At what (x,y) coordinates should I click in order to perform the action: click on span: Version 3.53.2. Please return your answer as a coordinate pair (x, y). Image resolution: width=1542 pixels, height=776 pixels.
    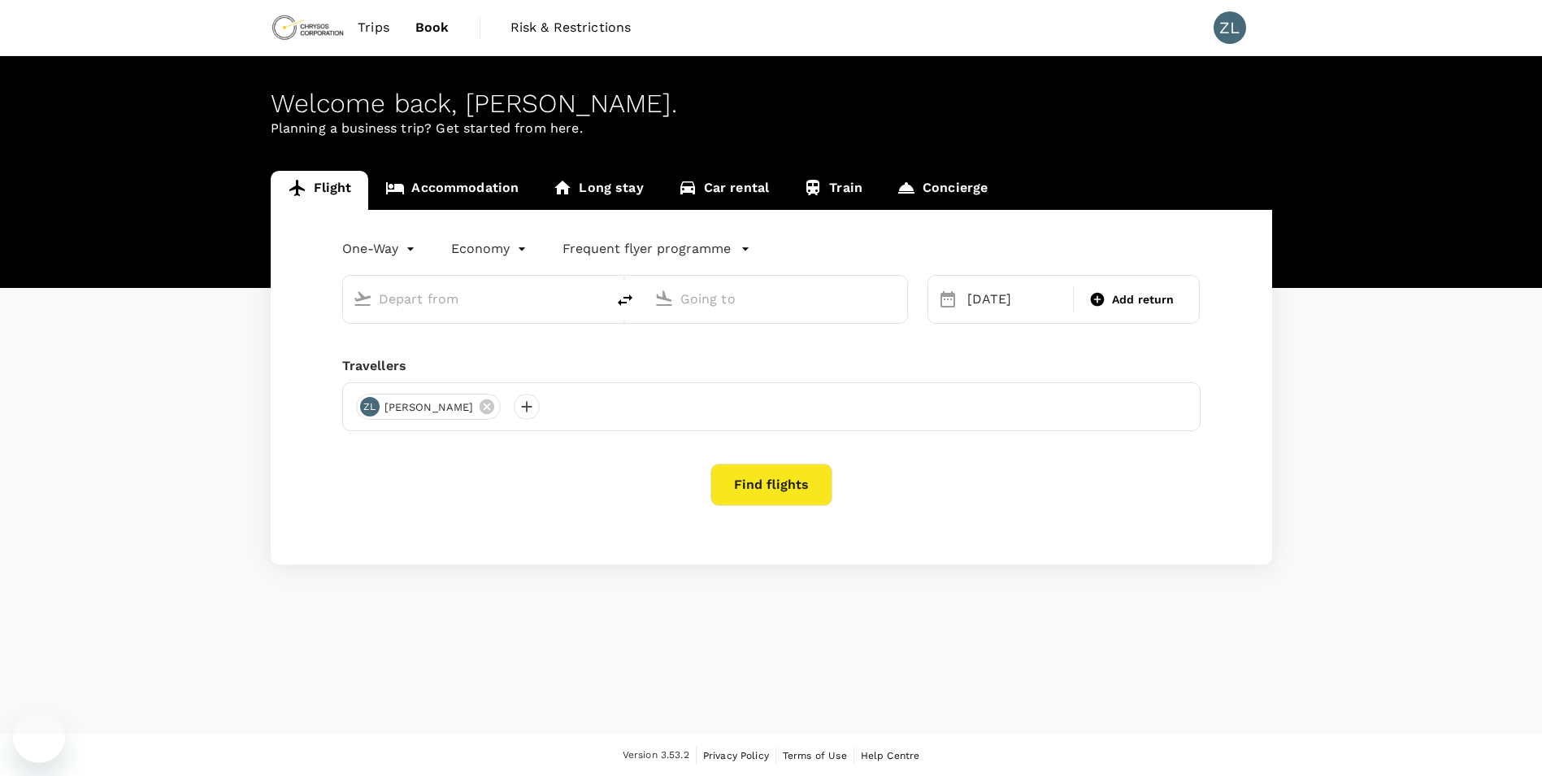
    Looking at the image, I should click on (656, 755).